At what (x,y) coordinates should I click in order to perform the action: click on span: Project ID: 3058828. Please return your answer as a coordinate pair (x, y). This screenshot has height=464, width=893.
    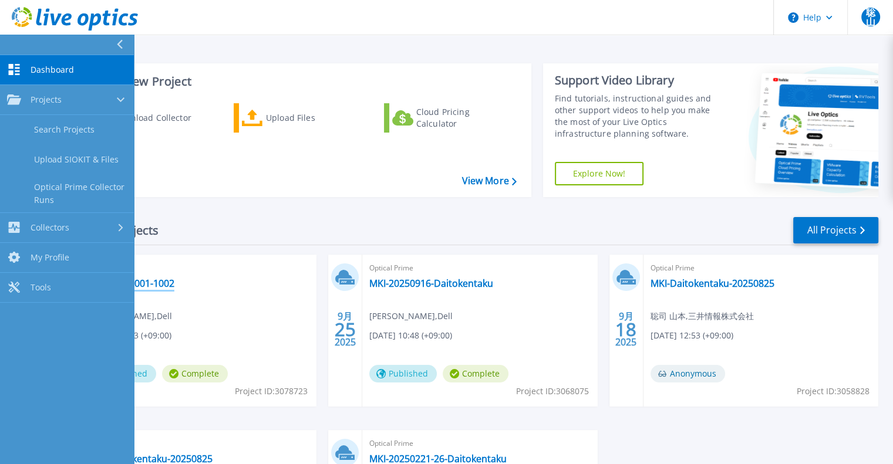
    Looking at the image, I should click on (833, 392).